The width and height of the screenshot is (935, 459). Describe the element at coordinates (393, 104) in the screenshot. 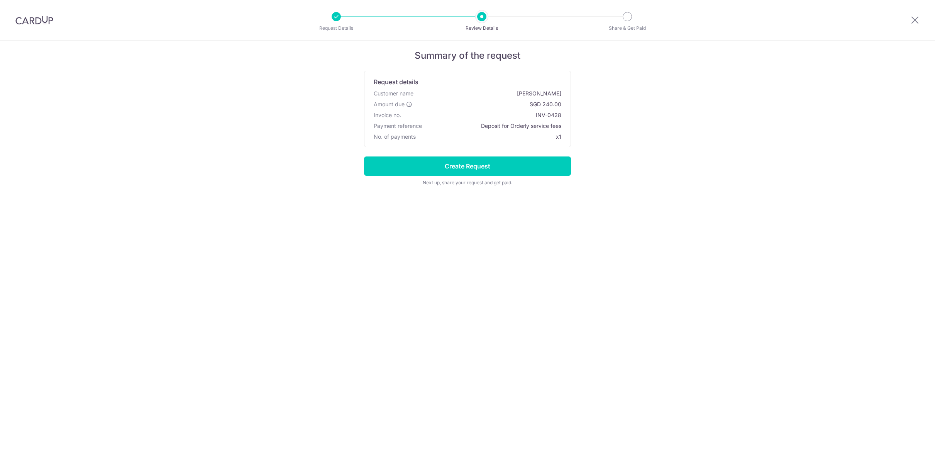

I see `label: Amount due` at that location.